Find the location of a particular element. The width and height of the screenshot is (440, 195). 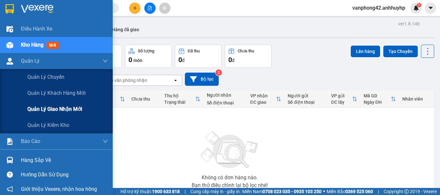

button: file-add is located at coordinates (150, 8).